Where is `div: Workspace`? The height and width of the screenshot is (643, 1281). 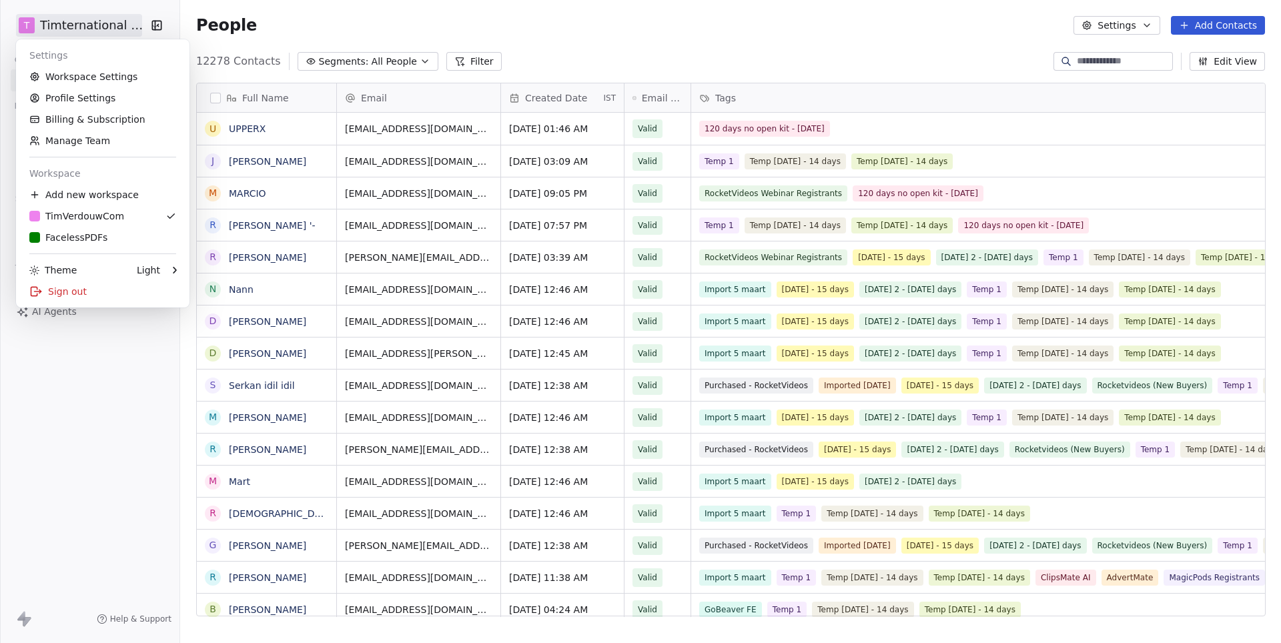
div: Workspace is located at coordinates (103, 173).